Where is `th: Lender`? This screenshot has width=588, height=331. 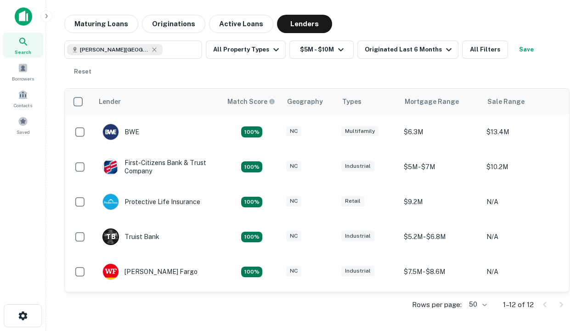 th: Lender is located at coordinates (157, 101).